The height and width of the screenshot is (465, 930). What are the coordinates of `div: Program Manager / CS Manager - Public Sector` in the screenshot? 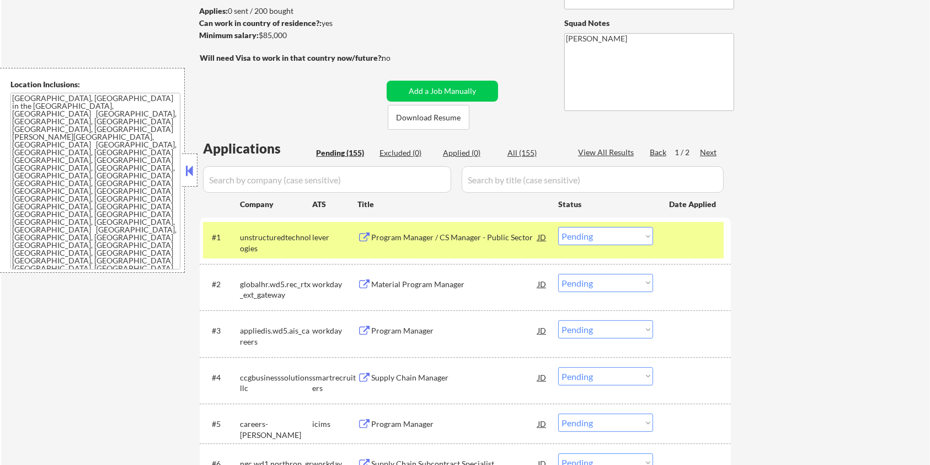 It's located at (455, 237).